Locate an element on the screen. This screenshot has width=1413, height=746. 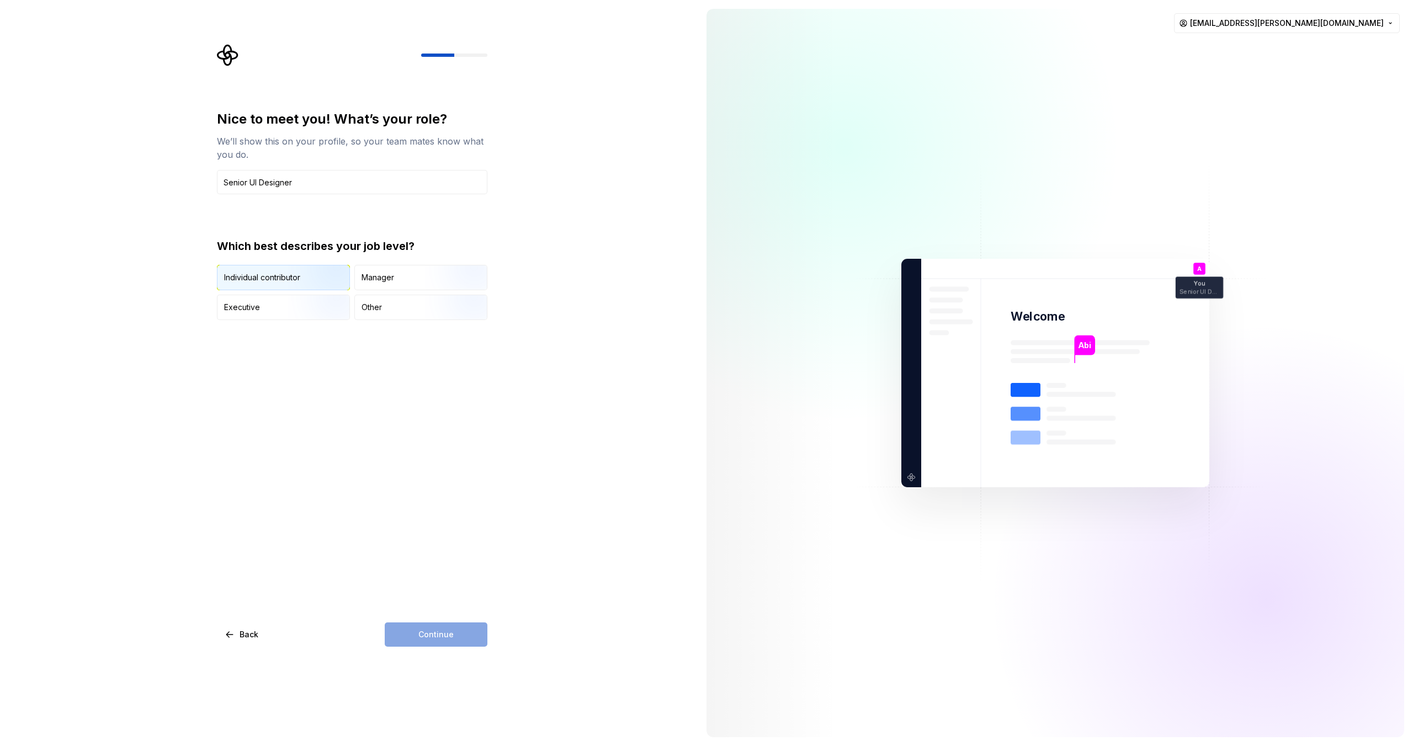
svg: Supernova Logo is located at coordinates (228, 55).